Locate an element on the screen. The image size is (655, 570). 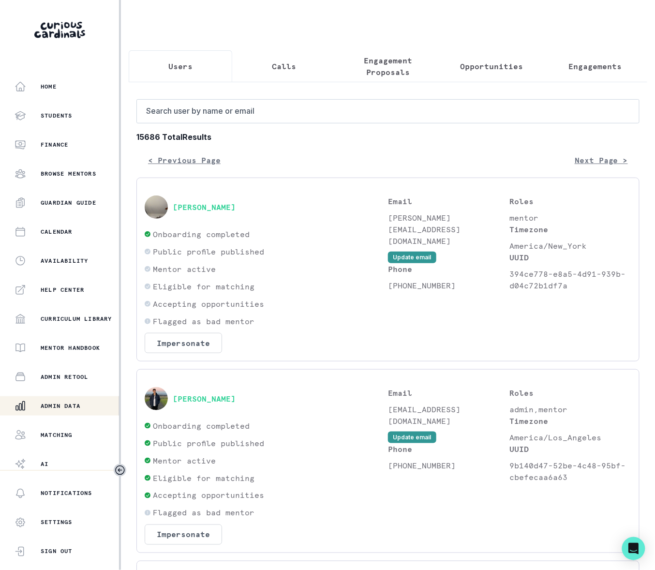
p: Settings is located at coordinates (57, 523).